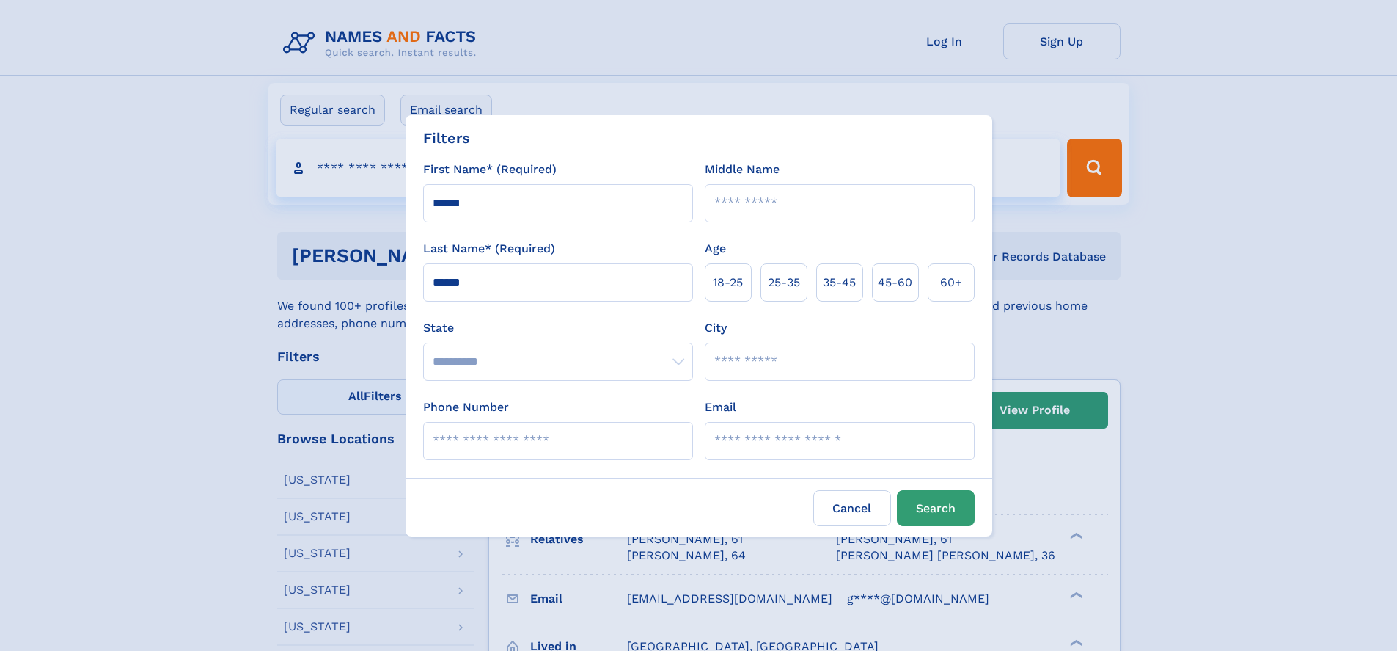 Image resolution: width=1397 pixels, height=651 pixels. I want to click on span: 45‑60, so click(895, 282).